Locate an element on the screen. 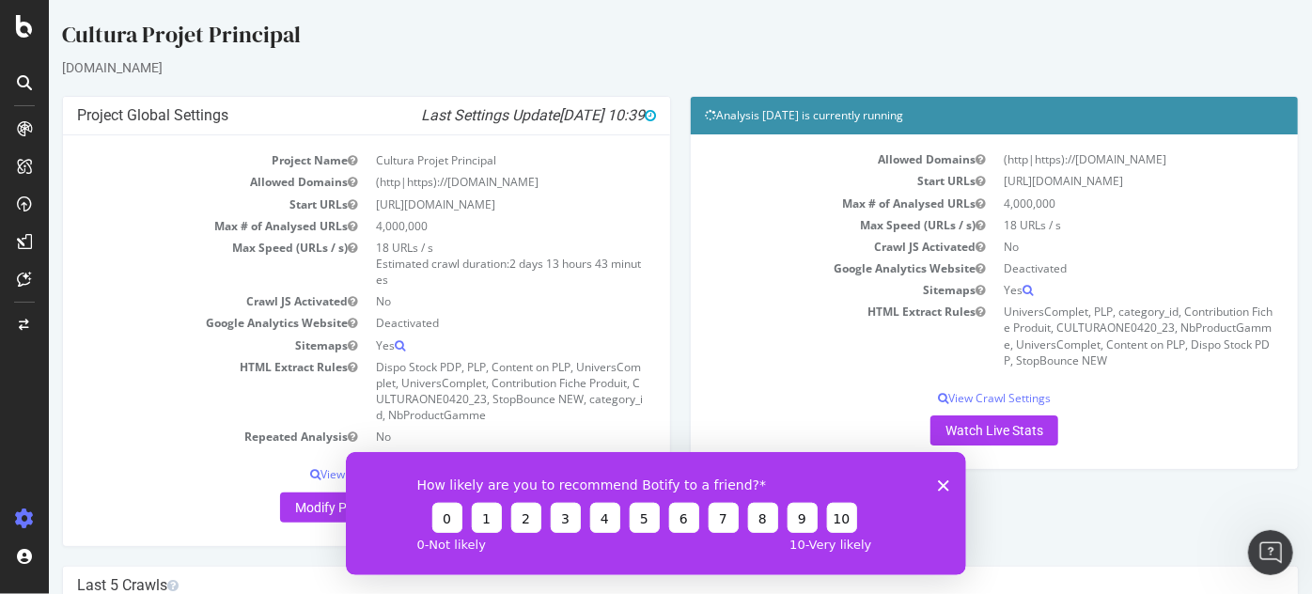  td: Dispo Stock PDP, PLP, Content on PLP, UniversComplet, UniversComplet, Contribution Fiche Produit,... is located at coordinates (463, 391).